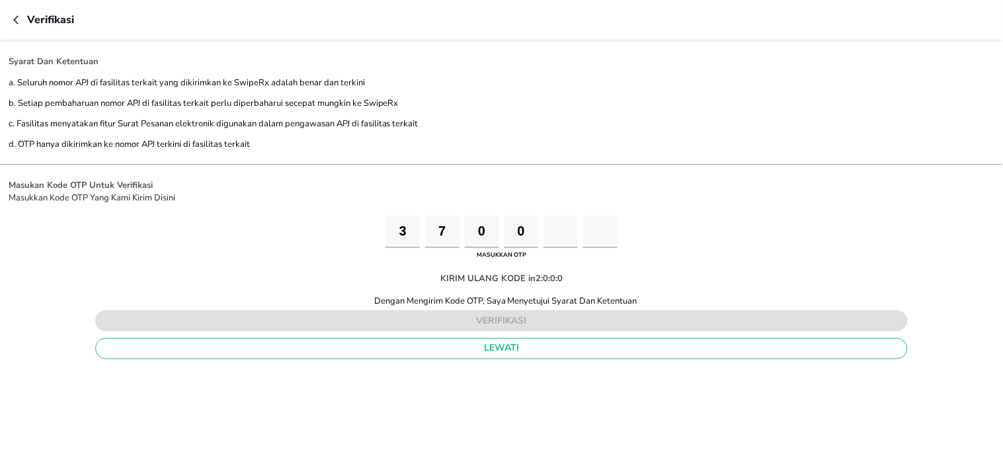 The height and width of the screenshot is (471, 1003). I want to click on div: Dengan Mengirim Kode OTP, Saya Menyetujui Syarat Dan Ketentuan, so click(501, 301).